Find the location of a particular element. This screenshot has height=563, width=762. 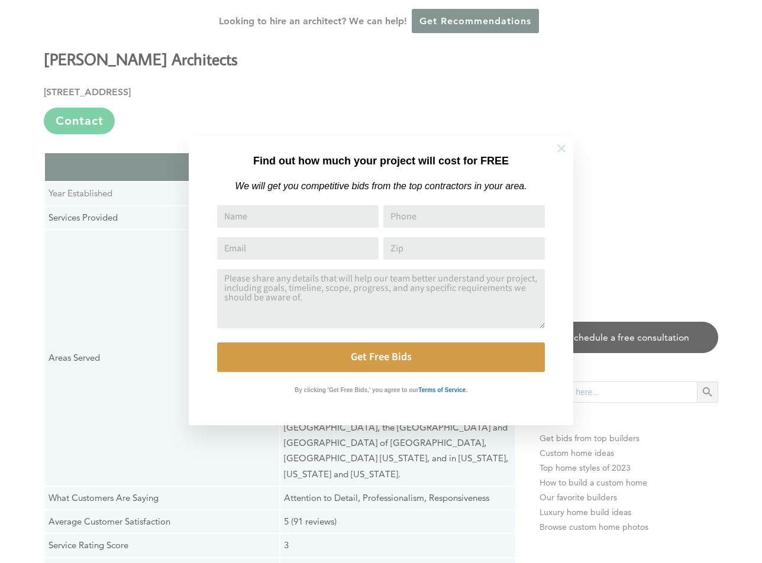

em: We will get you competitive bids from the top contractors in your area. is located at coordinates (380, 186).